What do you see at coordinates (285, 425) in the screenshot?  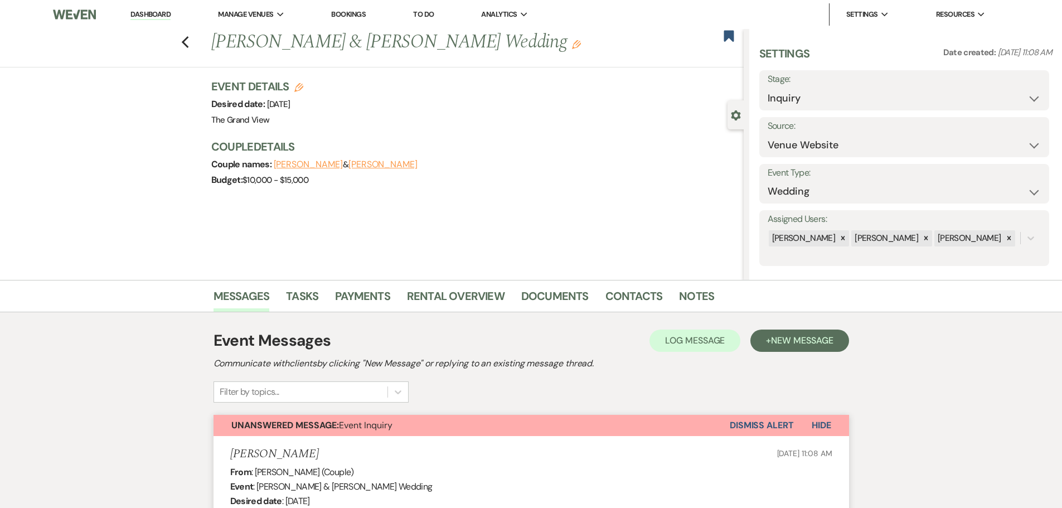 I see `strong: Unanswered Message:` at bounding box center [285, 425].